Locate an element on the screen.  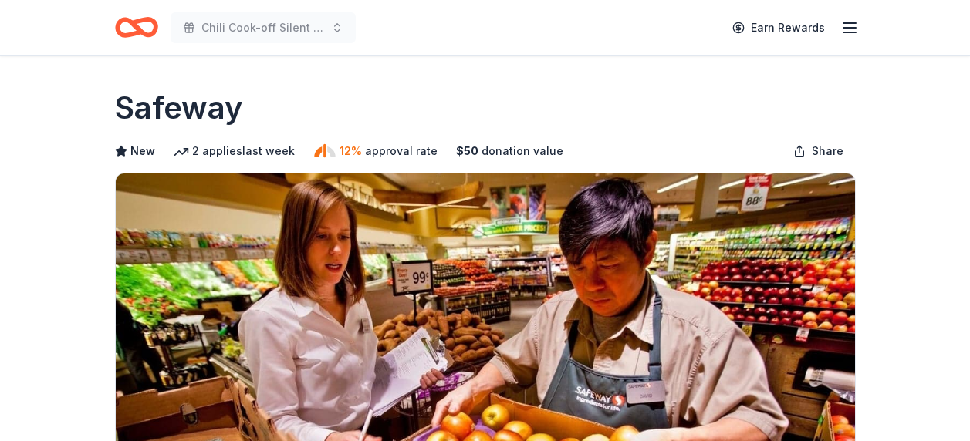
a: Home is located at coordinates (137, 27).